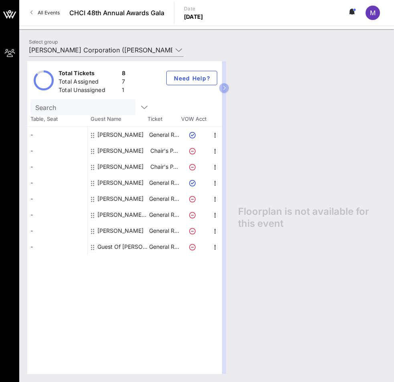  I want to click on div: 7, so click(123, 82).